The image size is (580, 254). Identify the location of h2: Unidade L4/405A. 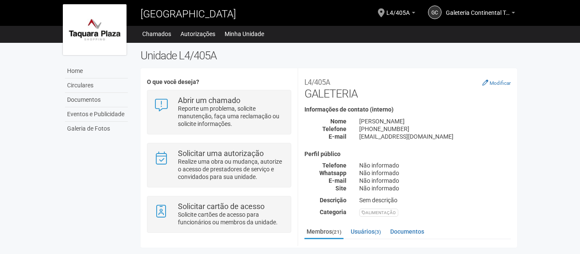
(329, 56).